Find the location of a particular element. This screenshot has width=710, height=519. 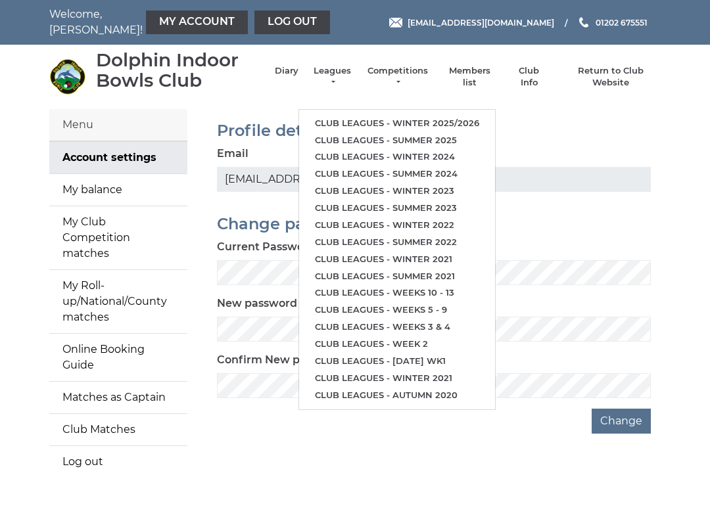

label: Email is located at coordinates (233, 154).